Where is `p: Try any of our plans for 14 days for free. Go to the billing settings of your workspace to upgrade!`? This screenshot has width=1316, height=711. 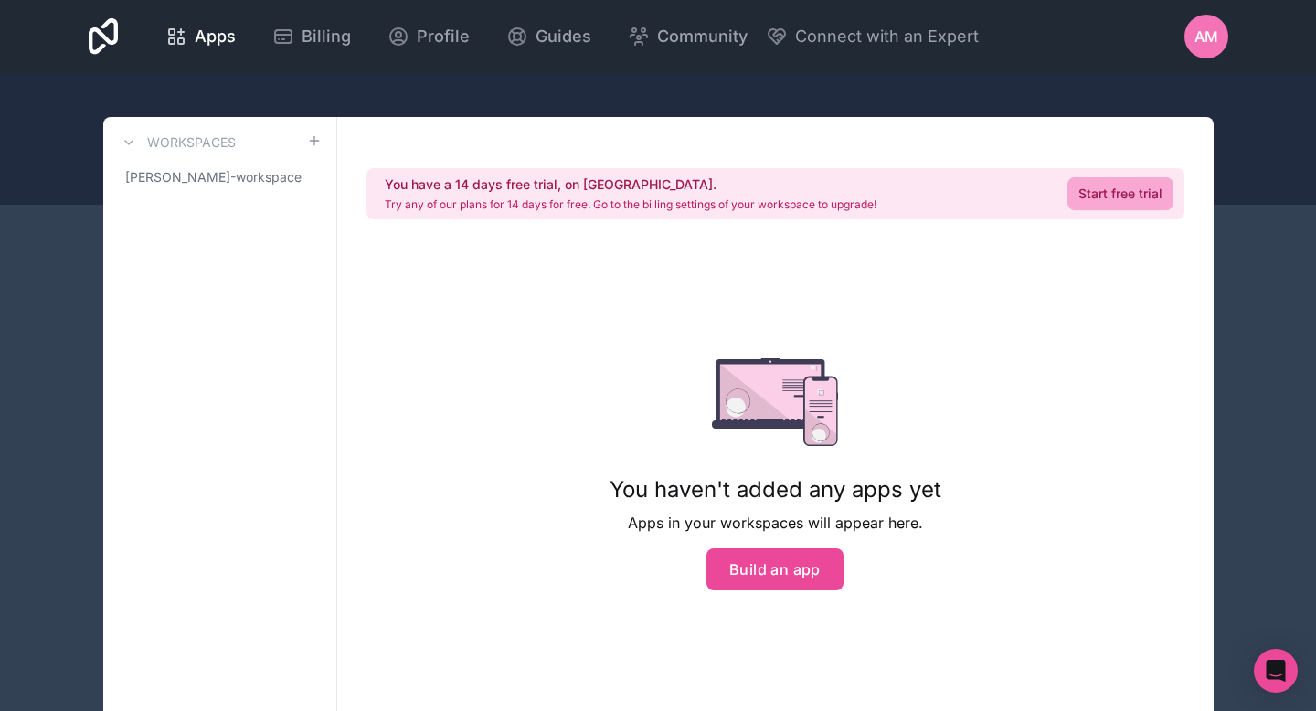 p: Try any of our plans for 14 days for free. Go to the billing settings of your workspace to upgrade! is located at coordinates (631, 205).